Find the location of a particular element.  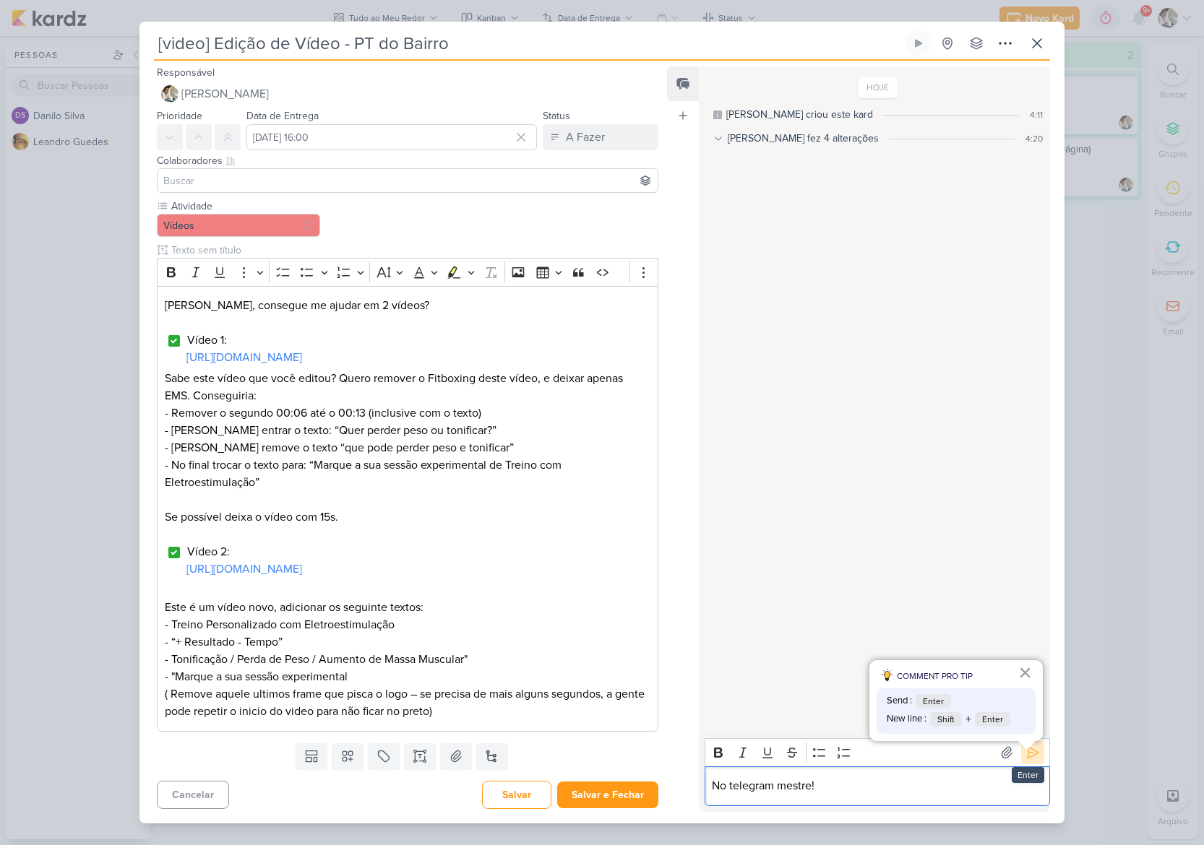

input: Select a date is located at coordinates (392, 137).